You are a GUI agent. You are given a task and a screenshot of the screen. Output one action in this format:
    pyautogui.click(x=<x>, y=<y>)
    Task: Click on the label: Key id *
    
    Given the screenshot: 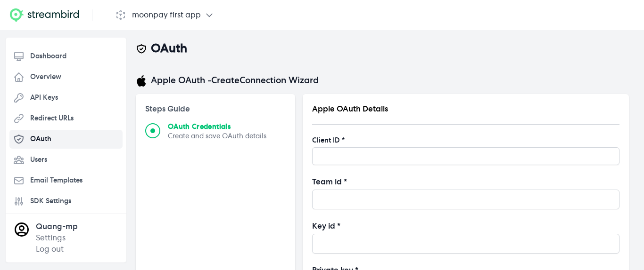 What is the action you would take?
    pyautogui.click(x=466, y=227)
    